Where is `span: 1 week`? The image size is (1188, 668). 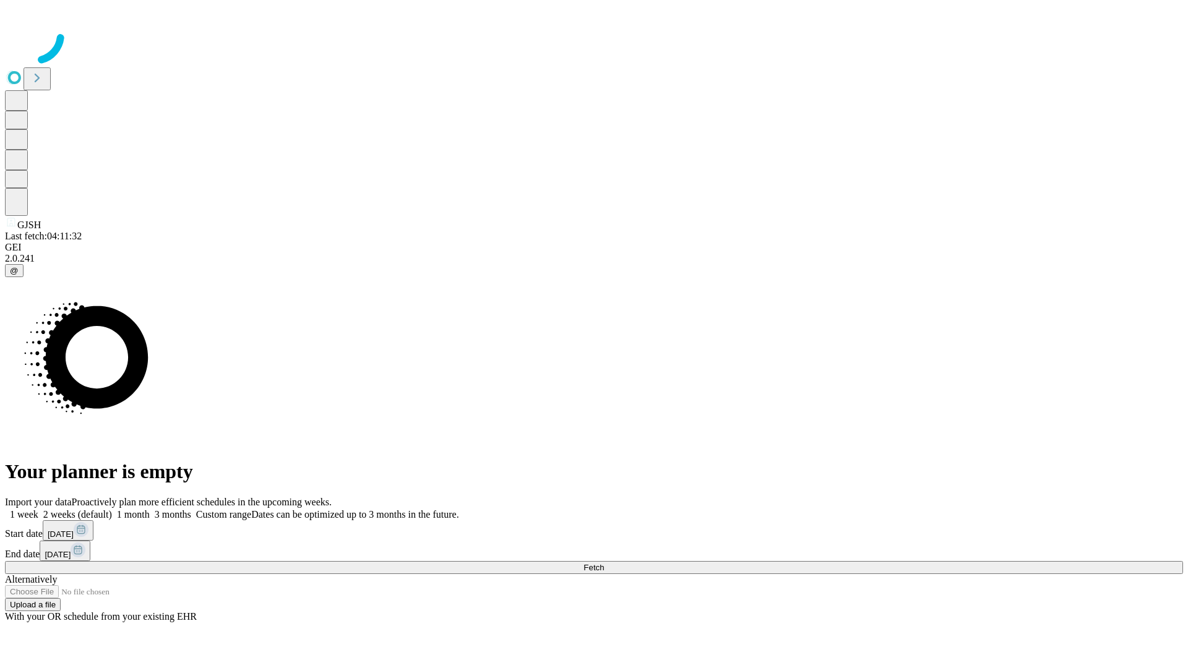
span: 1 week is located at coordinates (24, 514).